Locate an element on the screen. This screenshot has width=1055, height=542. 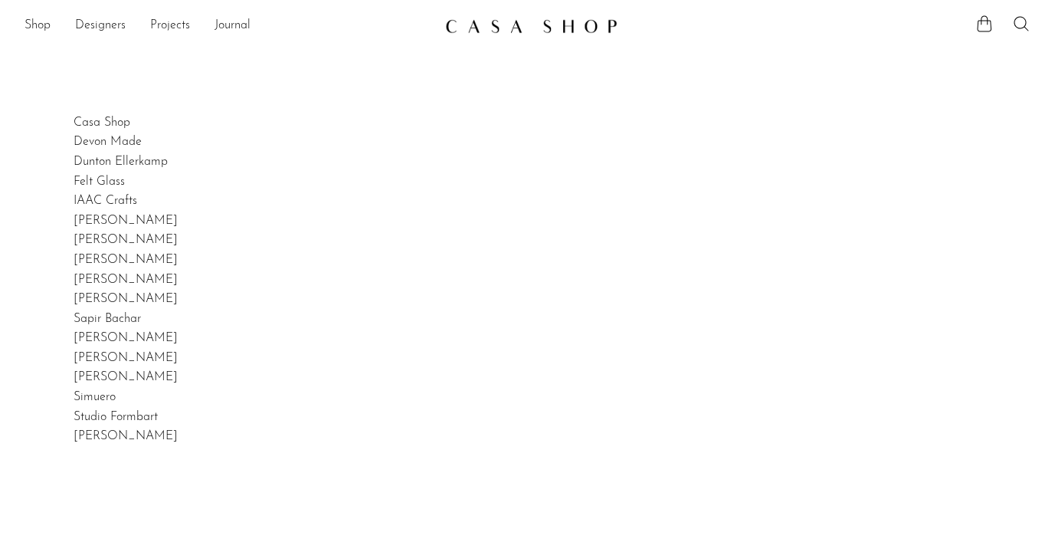
a: Simuero is located at coordinates (94, 397).